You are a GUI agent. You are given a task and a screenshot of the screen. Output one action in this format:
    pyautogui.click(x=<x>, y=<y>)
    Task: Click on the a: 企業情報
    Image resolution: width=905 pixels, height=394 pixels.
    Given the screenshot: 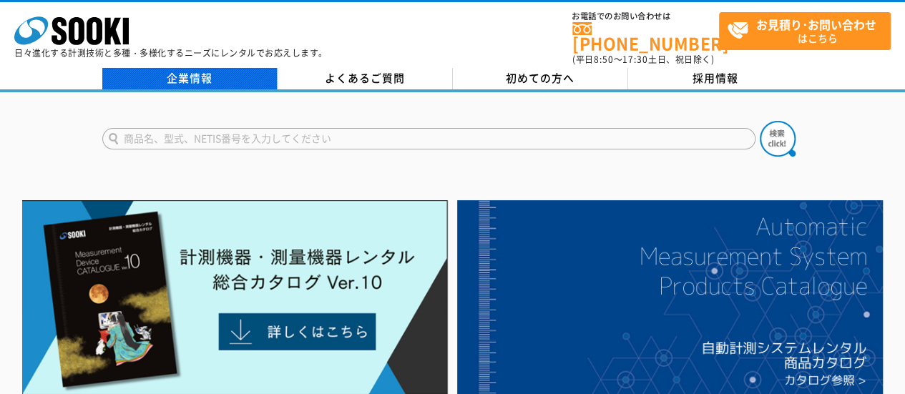 What is the action you would take?
    pyautogui.click(x=190, y=79)
    